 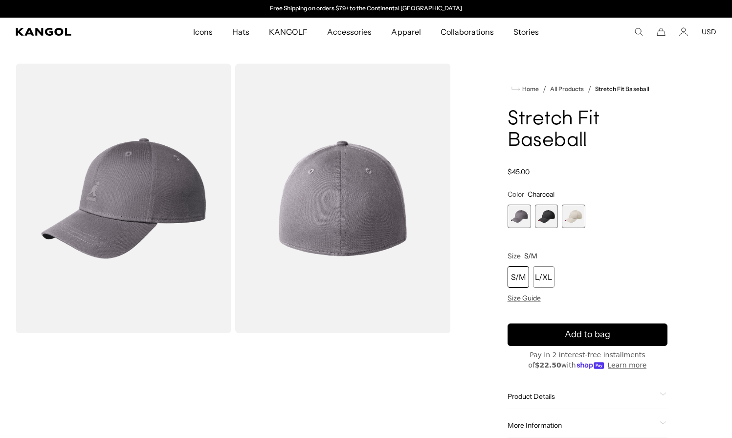 I want to click on slideshow-component: Announcement bar, so click(x=366, y=9).